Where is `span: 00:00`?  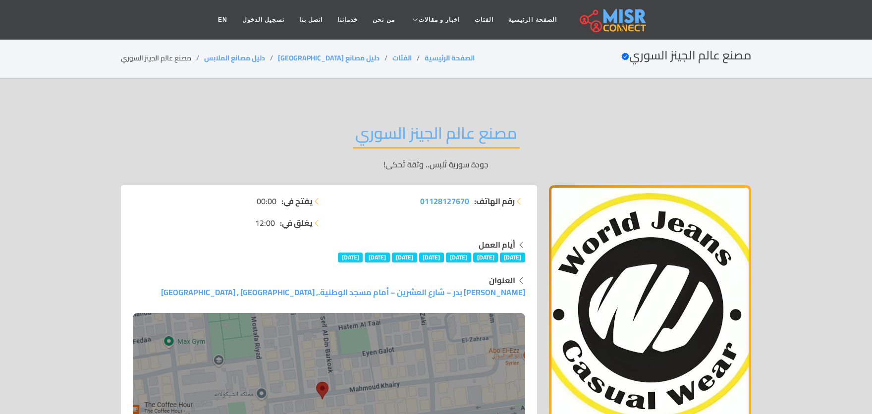 span: 00:00 is located at coordinates (267, 201).